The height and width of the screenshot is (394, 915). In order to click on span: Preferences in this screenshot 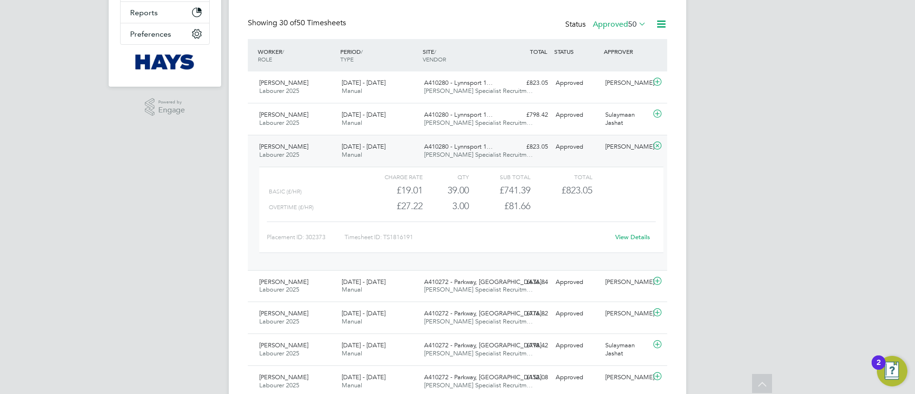, I will do `click(151, 34)`.